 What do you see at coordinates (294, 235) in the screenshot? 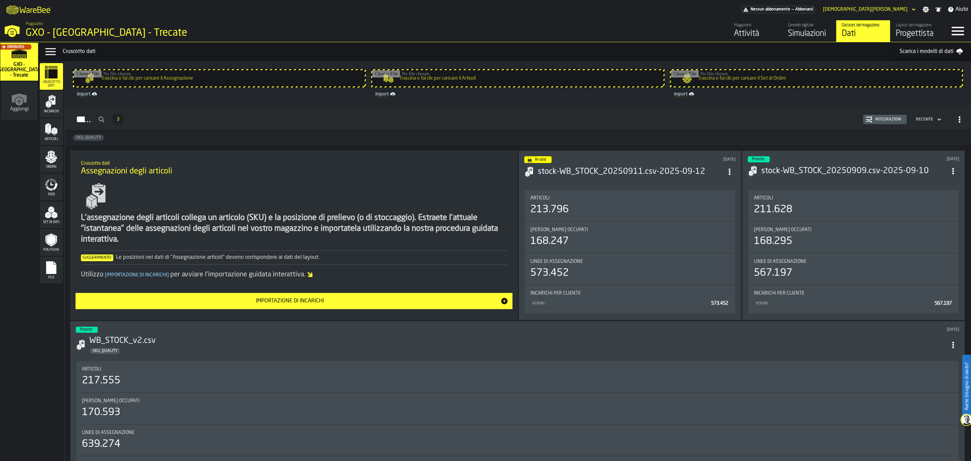
I see `div: ItemListCard-` at bounding box center [294, 235].